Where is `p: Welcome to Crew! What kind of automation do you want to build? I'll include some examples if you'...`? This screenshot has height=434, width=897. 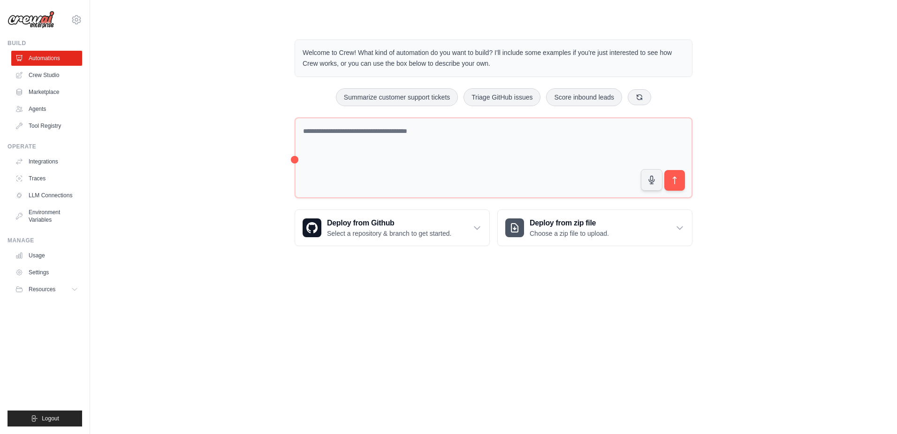
p: Welcome to Crew! What kind of automation do you want to build? I'll include some examples if you'... is located at coordinates (494, 58).